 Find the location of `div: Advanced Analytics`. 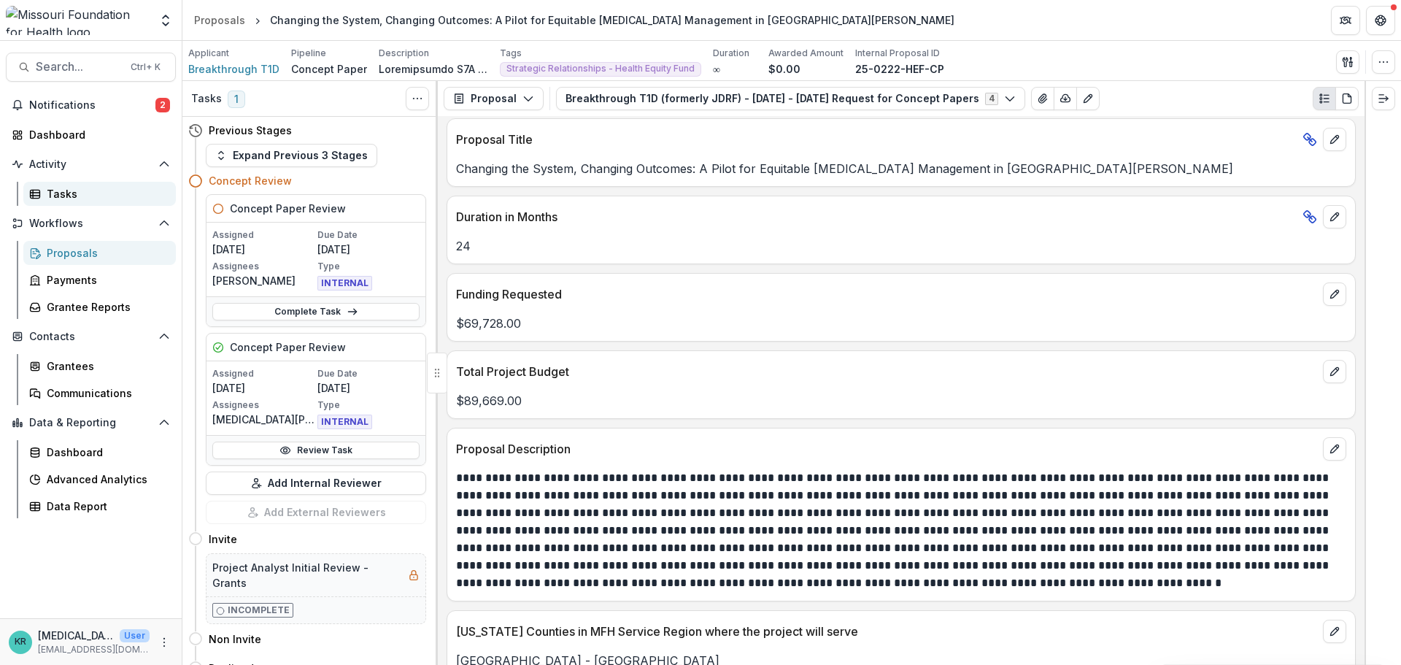

div: Advanced Analytics is located at coordinates (105, 479).